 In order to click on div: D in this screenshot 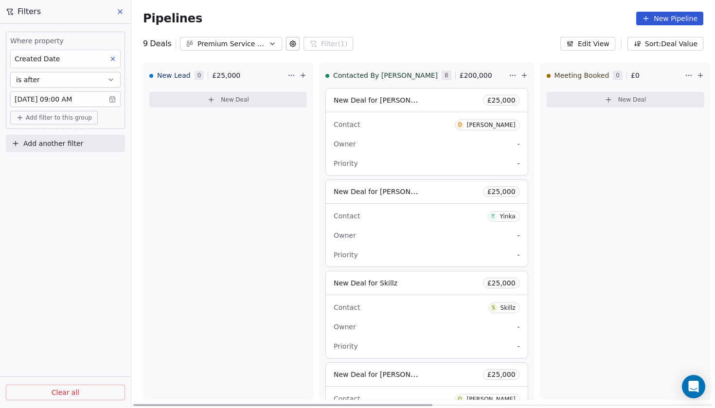, I will do `click(460, 125)`.